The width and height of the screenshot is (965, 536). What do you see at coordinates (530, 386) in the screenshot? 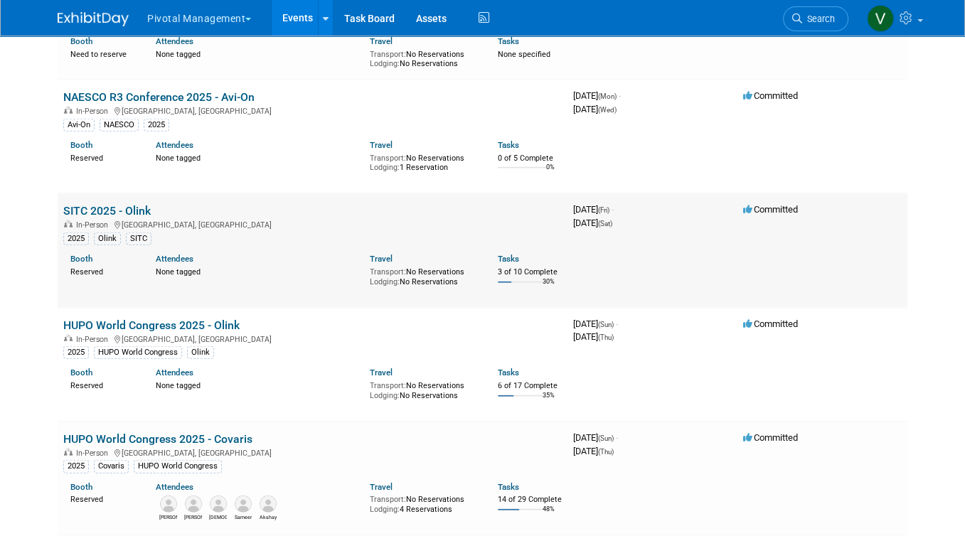
I see `div: 6 of 17 Complete` at bounding box center [530, 386].